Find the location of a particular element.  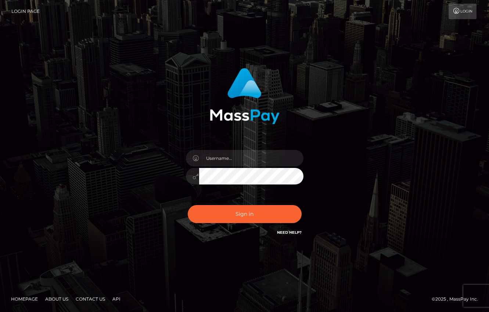

a: Contact Us is located at coordinates (90, 299).